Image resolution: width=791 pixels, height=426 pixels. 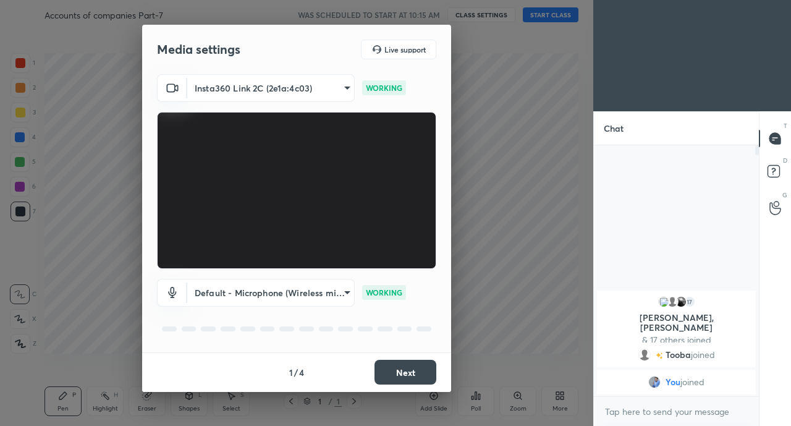 I want to click on p: G, so click(x=785, y=195).